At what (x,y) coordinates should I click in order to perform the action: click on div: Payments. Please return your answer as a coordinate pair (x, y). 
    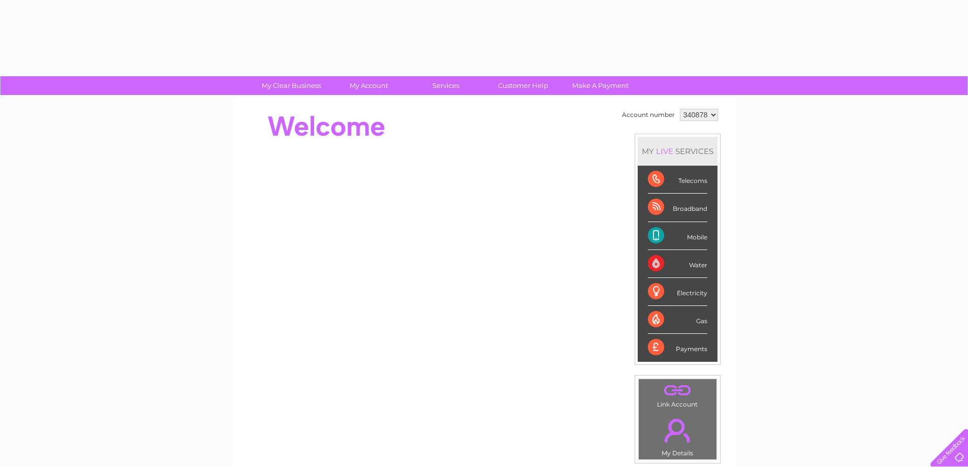
    Looking at the image, I should click on (677, 348).